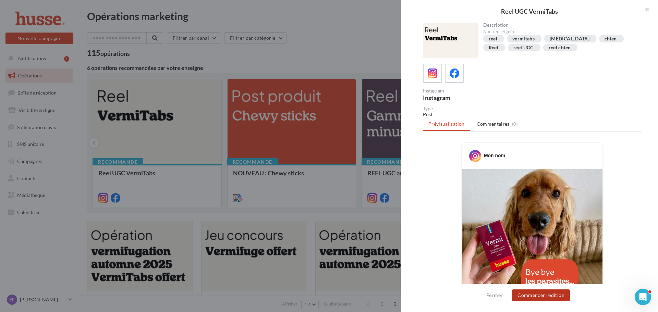 This screenshot has height=312, width=658. I want to click on div: reel chien, so click(559, 48).